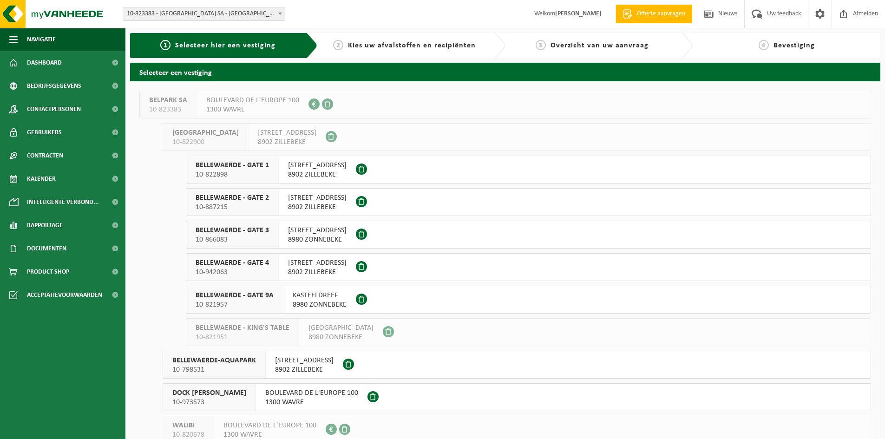 This screenshot has height=439, width=885. Describe the element at coordinates (232, 272) in the screenshot. I see `span: 10-942063` at that location.